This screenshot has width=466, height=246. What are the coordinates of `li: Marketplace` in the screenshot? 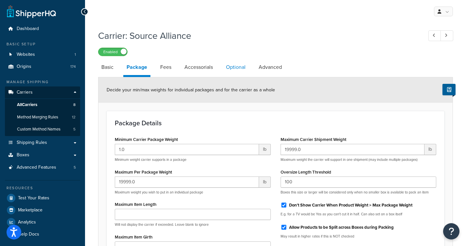 It's located at (42, 210).